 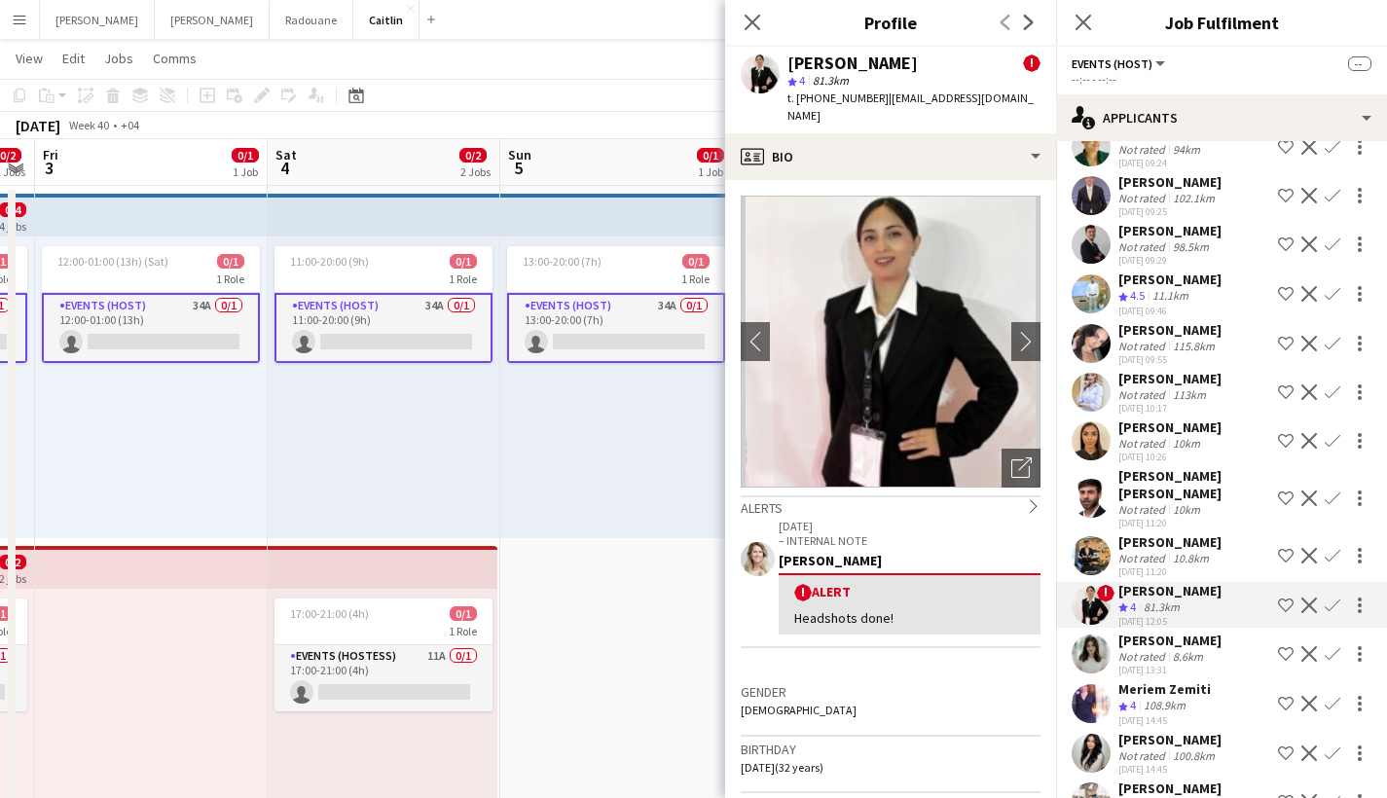 I want to click on a: Comms, so click(x=174, y=58).